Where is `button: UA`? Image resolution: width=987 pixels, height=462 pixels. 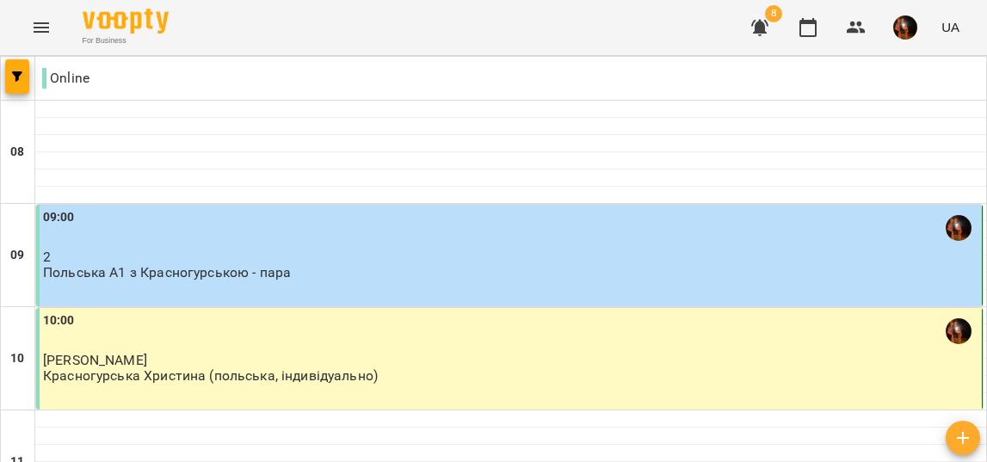 button: UA is located at coordinates (950, 27).